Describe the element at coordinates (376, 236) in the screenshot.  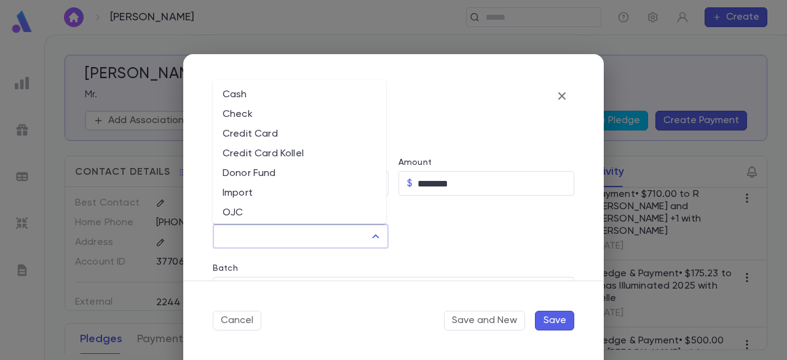
I see `button: Close` at that location.